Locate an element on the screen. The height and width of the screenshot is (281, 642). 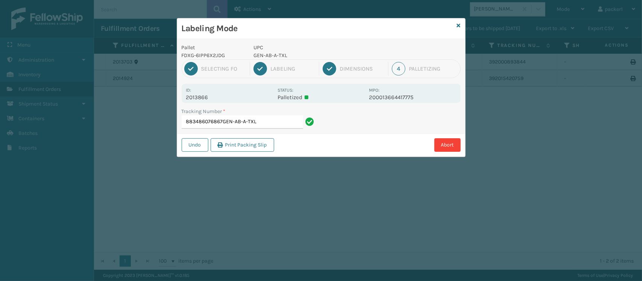
p: Pallet is located at coordinates (213, 47).